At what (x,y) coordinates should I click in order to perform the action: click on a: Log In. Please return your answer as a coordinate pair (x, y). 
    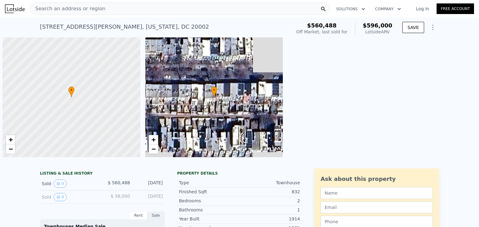
    Looking at the image, I should click on (422, 9).